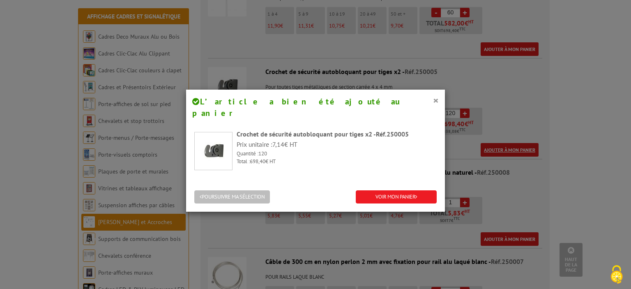 The image size is (631, 289). What do you see at coordinates (258, 161) in the screenshot?
I see `span: 698,40` at bounding box center [258, 161].